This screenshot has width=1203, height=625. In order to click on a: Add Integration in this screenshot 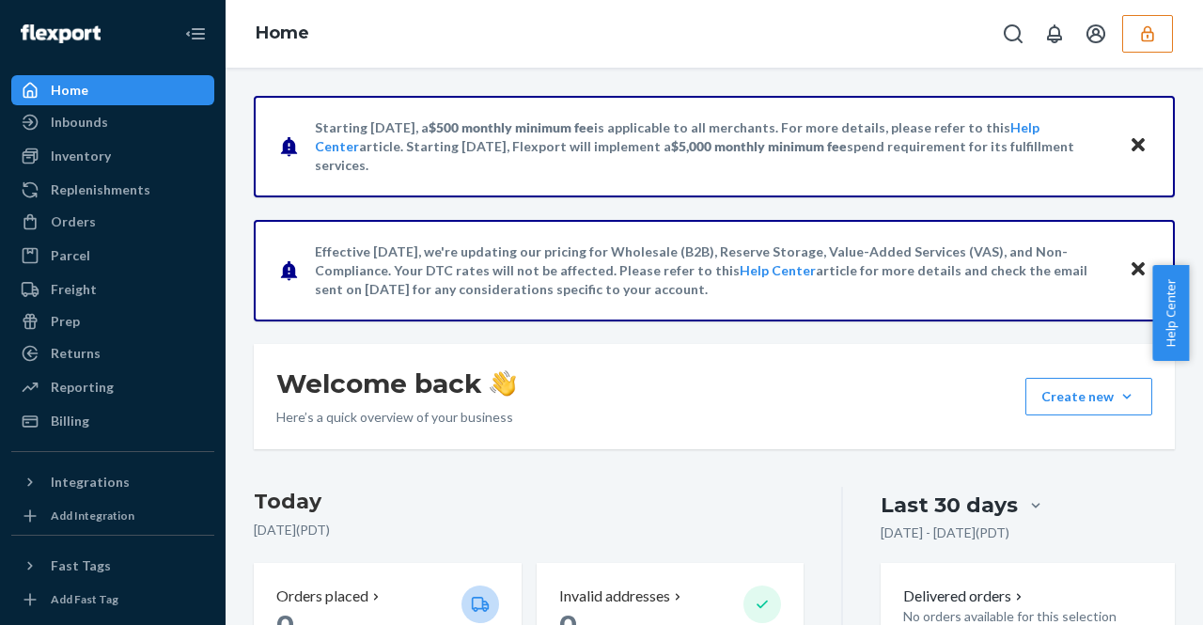, I will do `click(113, 516)`.